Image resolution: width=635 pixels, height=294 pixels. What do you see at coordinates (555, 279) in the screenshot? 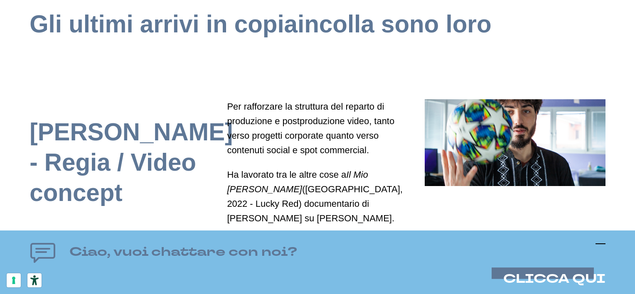
I see `span: CLICCA QUI` at bounding box center [555, 279].